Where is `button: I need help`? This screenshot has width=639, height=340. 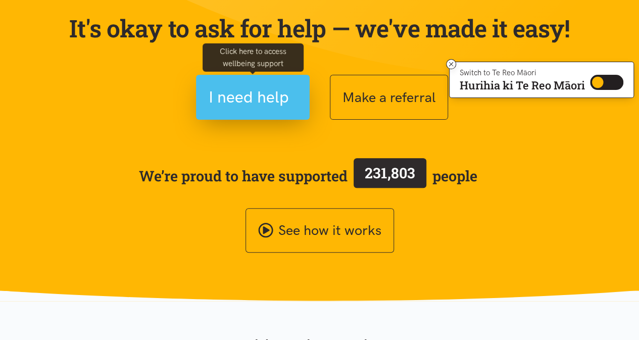
button: I need help is located at coordinates (253, 97).